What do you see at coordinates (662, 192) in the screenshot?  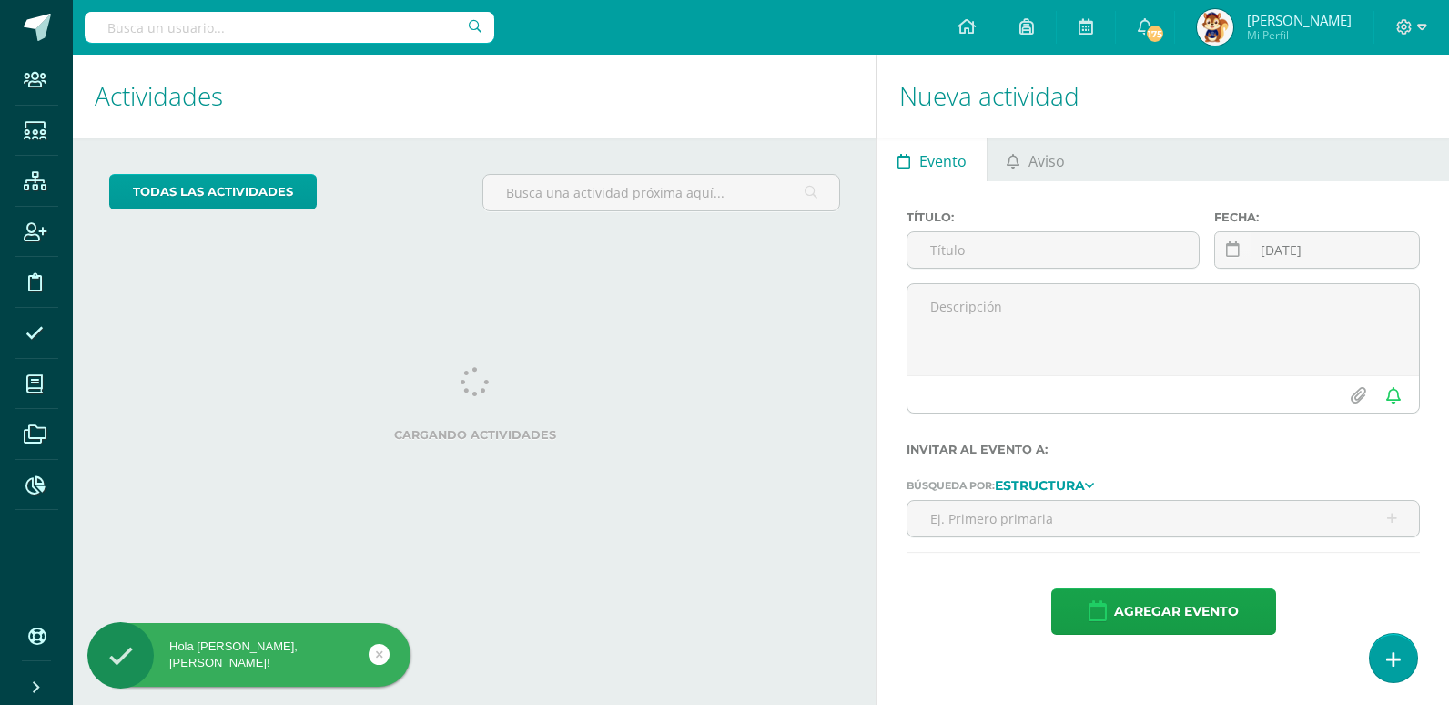 I see `input: Busca una actividad próxima aquí...` at bounding box center [662, 192].